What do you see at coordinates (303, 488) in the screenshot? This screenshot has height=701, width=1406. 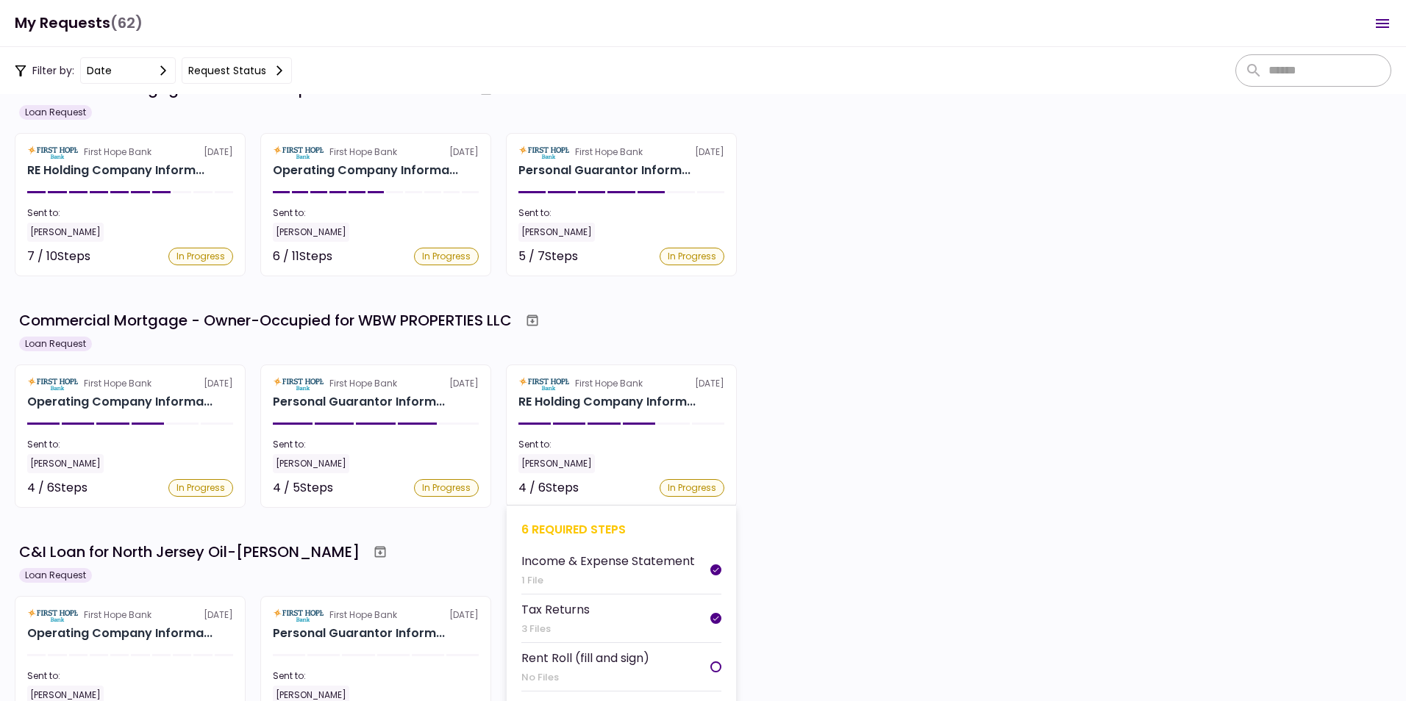 I see `div: 4 / 5 Steps` at bounding box center [303, 488].